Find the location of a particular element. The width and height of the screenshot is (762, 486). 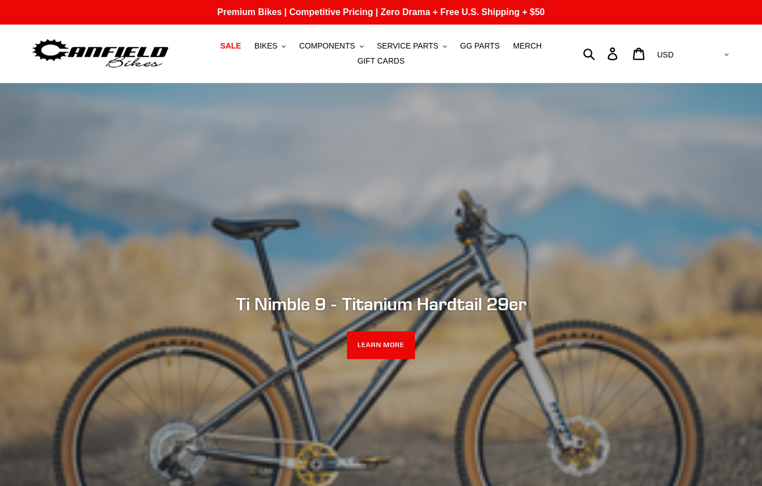

span: GG PARTS is located at coordinates (479, 46).